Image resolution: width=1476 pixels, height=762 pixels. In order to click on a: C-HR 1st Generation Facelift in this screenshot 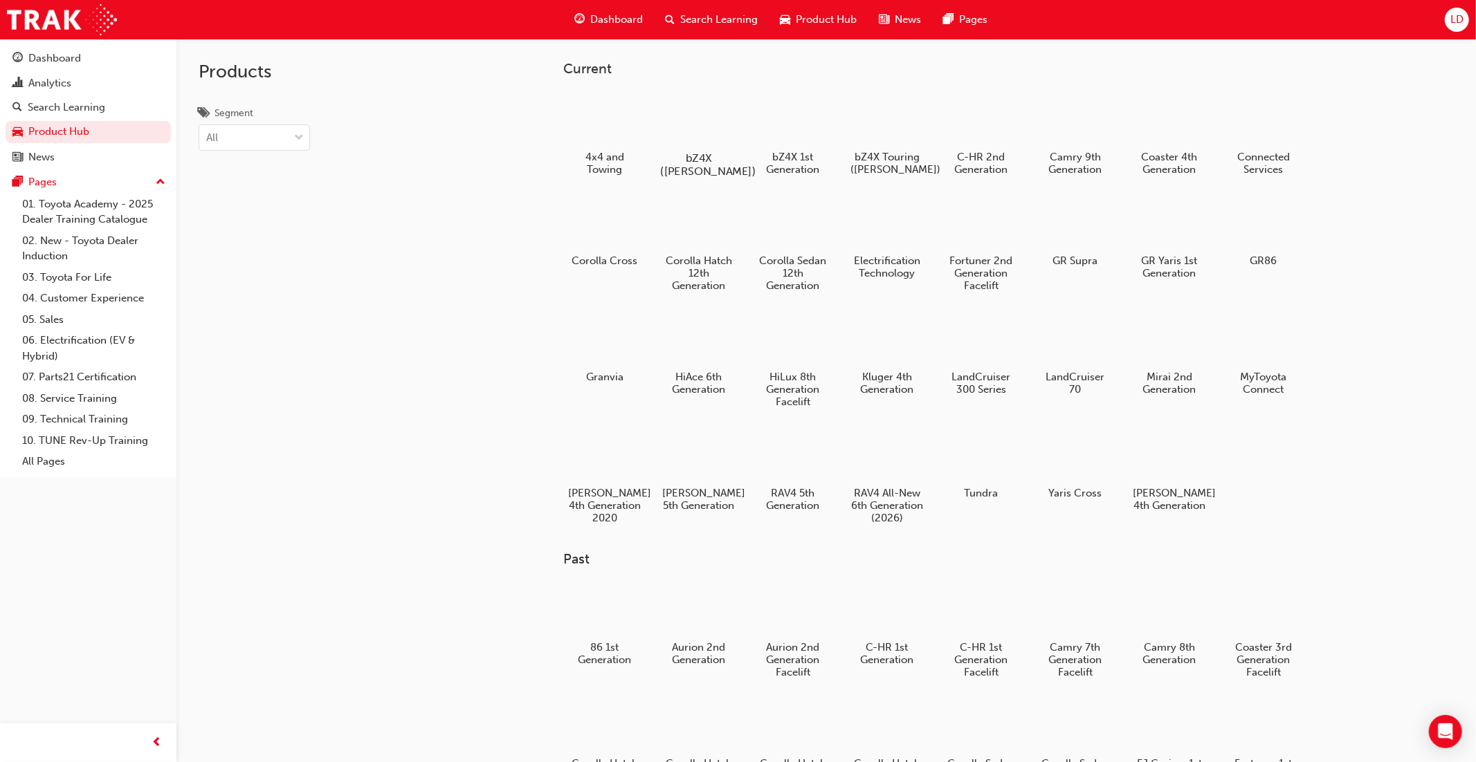, I will do `click(981, 632)`.